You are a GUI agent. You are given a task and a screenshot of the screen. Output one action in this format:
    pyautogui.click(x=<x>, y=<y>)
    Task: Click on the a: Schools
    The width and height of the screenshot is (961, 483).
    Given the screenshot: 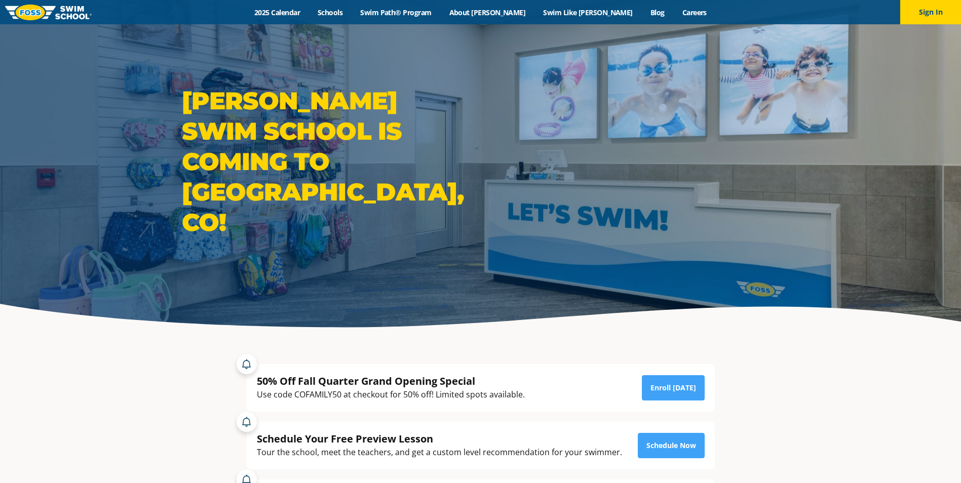 What is the action you would take?
    pyautogui.click(x=330, y=12)
    